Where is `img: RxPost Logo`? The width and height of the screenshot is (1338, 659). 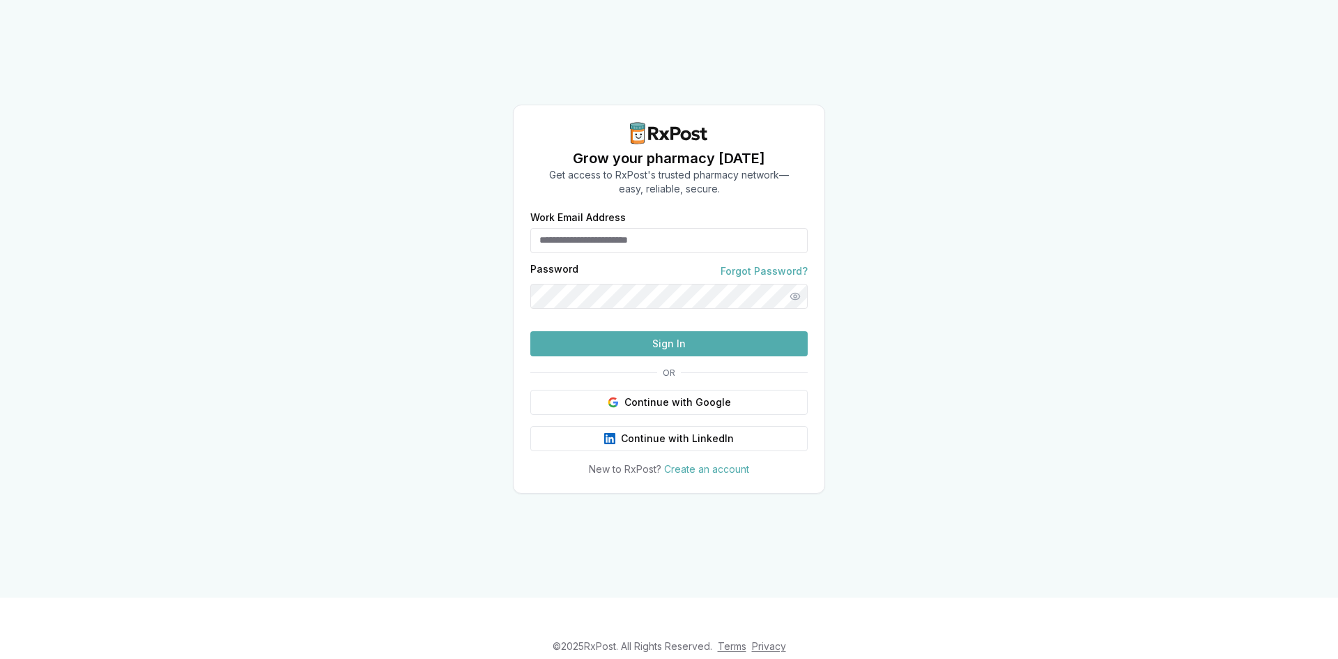
img: RxPost Logo is located at coordinates (669, 133).